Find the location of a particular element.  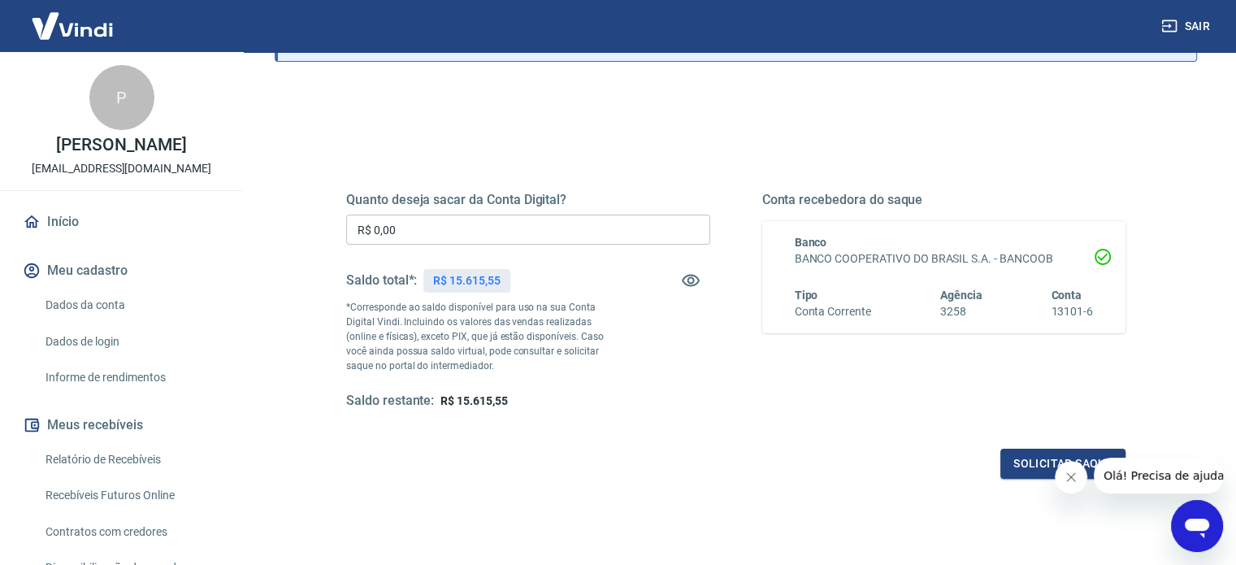

button: Solicitar saque is located at coordinates (1063, 463).